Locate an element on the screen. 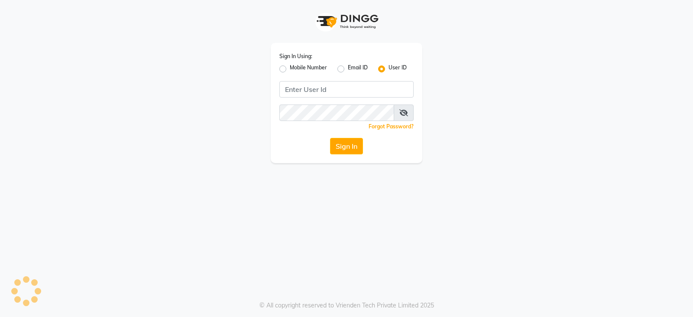 The height and width of the screenshot is (317, 693). label: User ID is located at coordinates (398, 69).